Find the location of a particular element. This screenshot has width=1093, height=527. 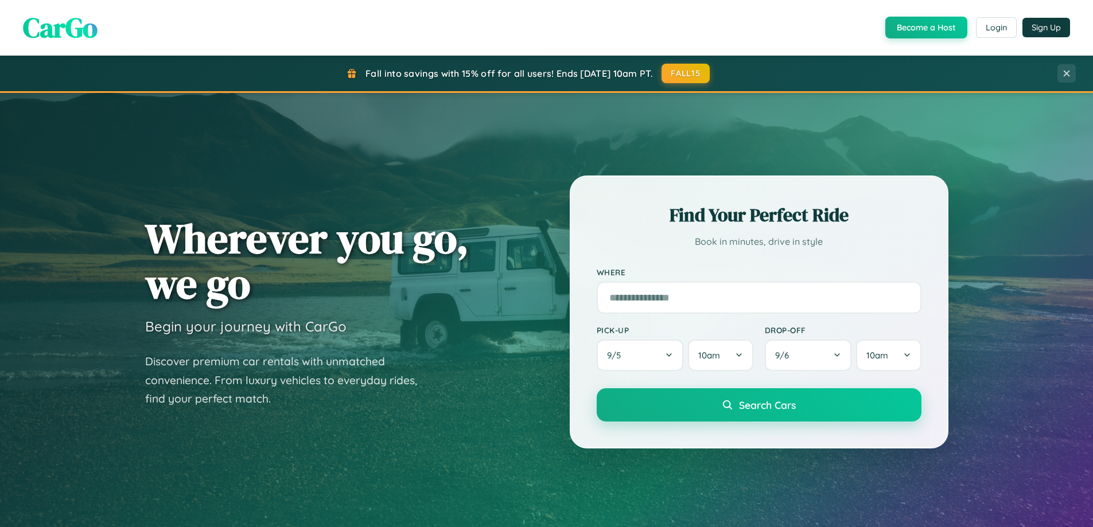

button: FALL15 is located at coordinates (686, 73).